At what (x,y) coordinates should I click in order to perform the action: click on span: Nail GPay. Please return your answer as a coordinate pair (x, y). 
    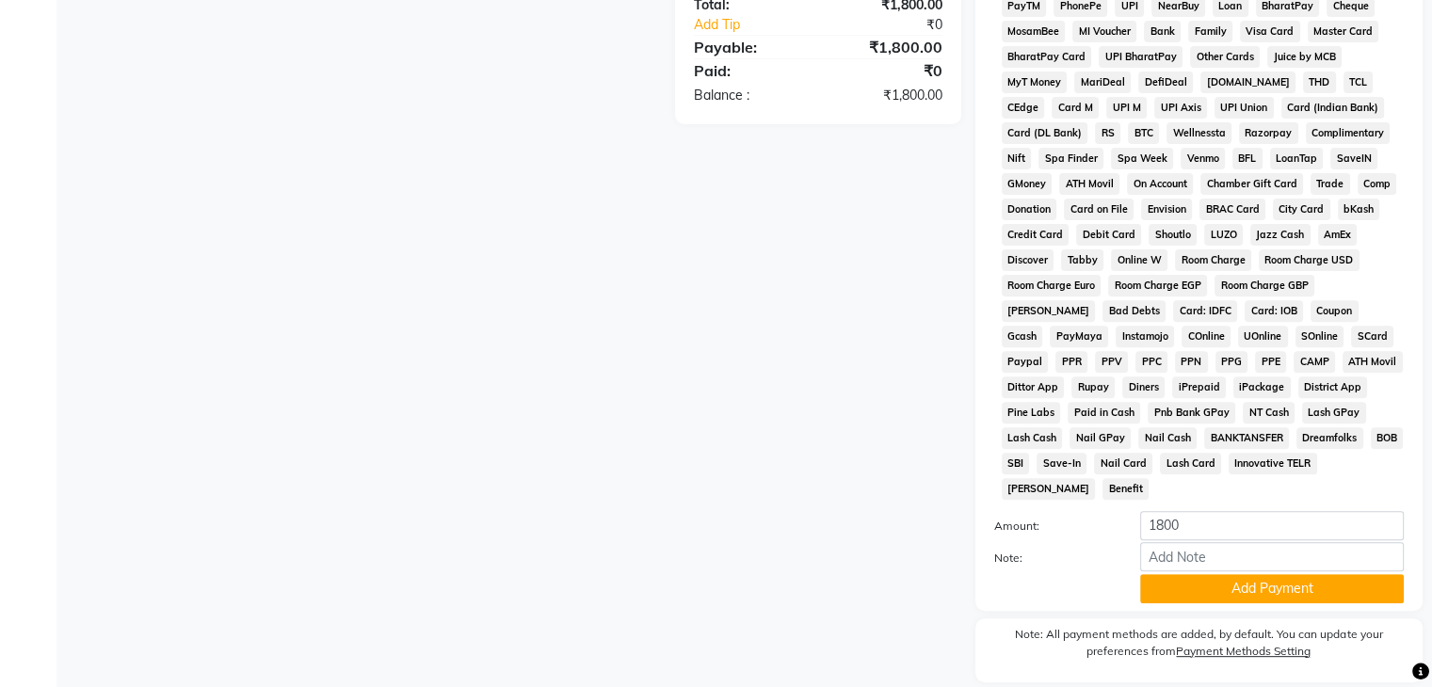
    Looking at the image, I should click on (1100, 438).